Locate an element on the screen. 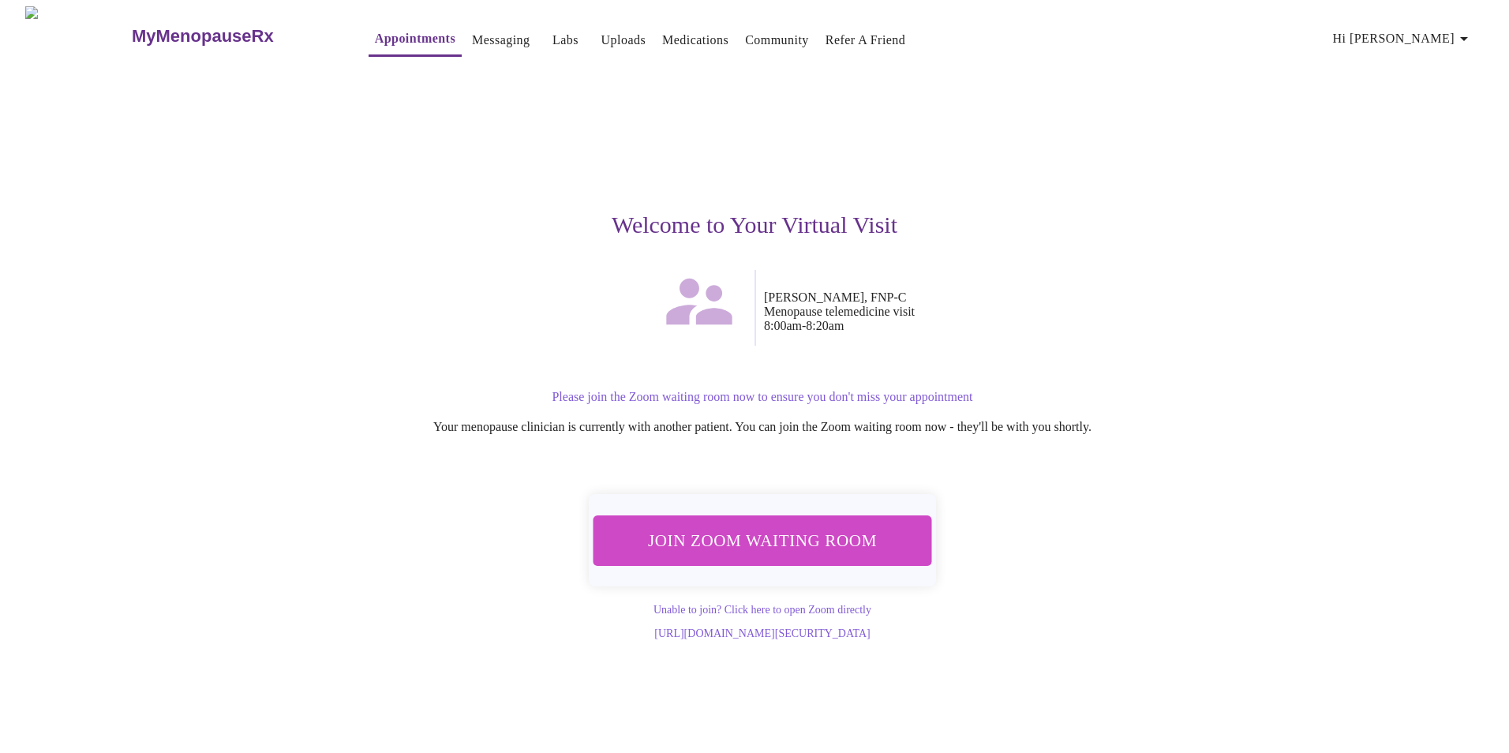  a: Labs is located at coordinates (565, 40).